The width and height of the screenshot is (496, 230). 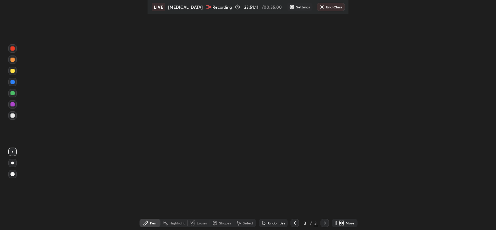 I want to click on img: end-class-cross, so click(x=322, y=7).